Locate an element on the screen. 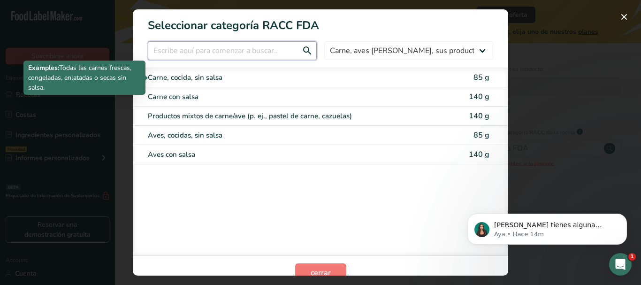  input: Escribe aquí para comenzar a buscar.. is located at coordinates (232, 51).